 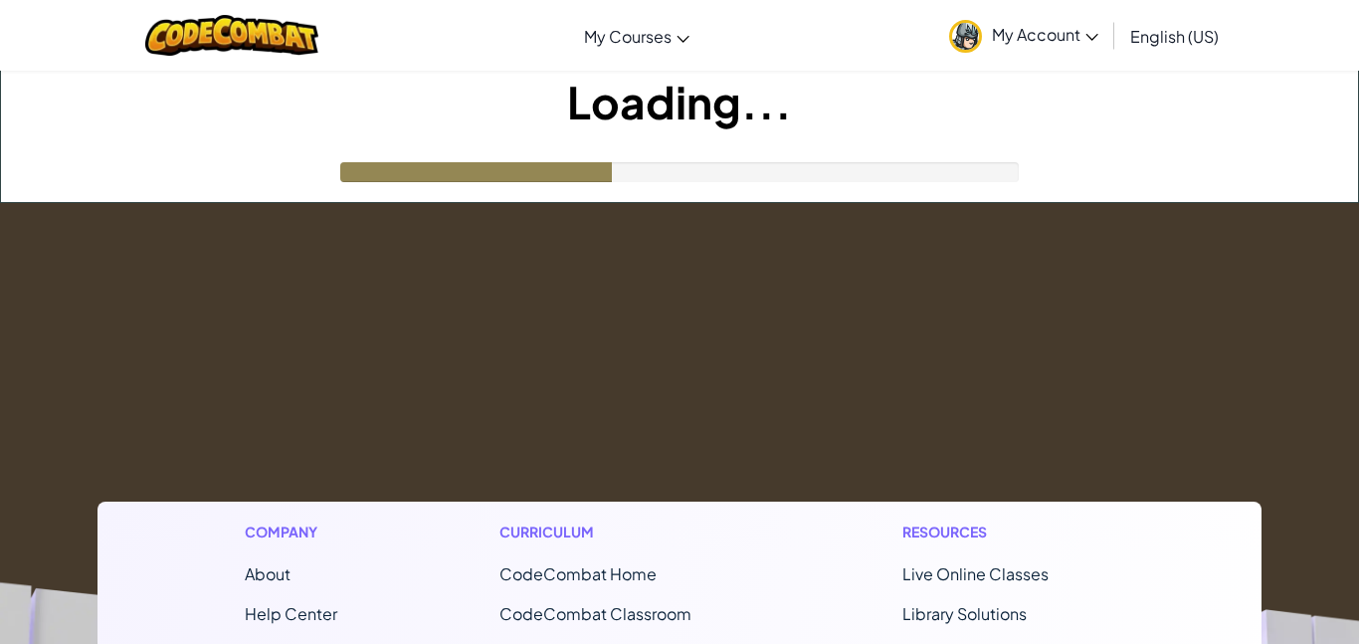 What do you see at coordinates (975, 573) in the screenshot?
I see `a: Live Online Classes` at bounding box center [975, 573].